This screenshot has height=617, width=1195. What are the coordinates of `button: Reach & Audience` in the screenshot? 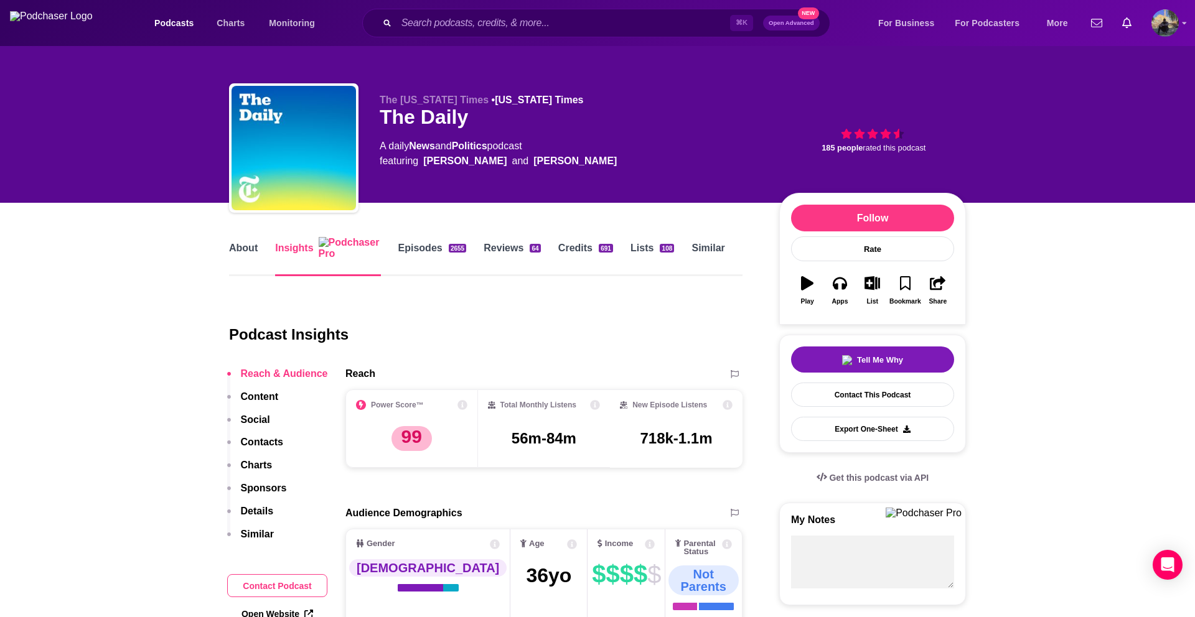 It's located at (278, 380).